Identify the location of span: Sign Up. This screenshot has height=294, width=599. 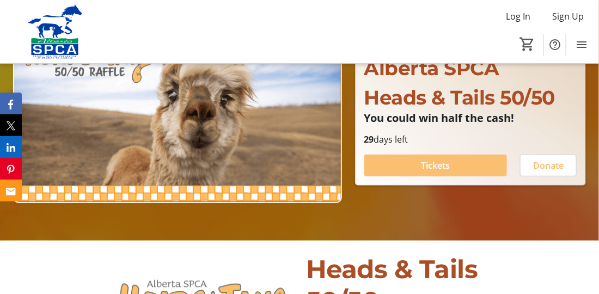
(568, 16).